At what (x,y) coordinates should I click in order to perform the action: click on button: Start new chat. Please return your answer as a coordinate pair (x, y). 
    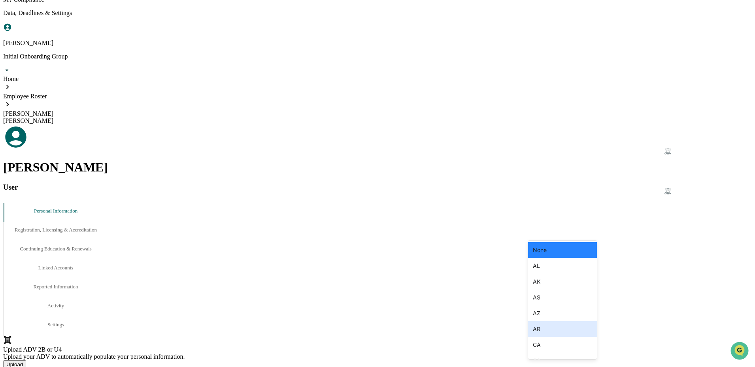
    Looking at the image, I should click on (139, 68).